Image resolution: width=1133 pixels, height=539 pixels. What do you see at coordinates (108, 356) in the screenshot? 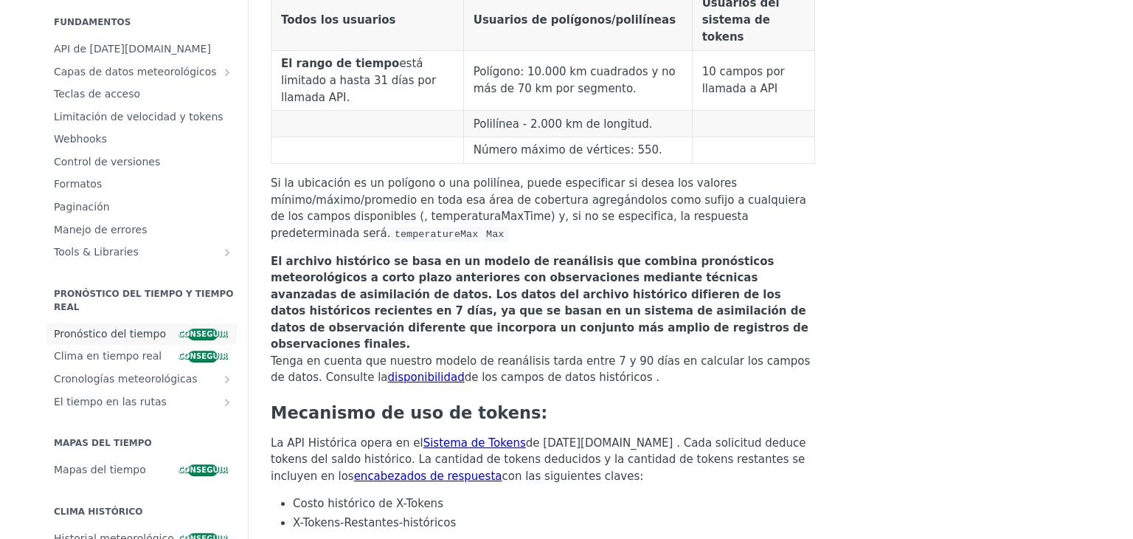
I see `font: Clima en tiempo real` at bounding box center [108, 356].